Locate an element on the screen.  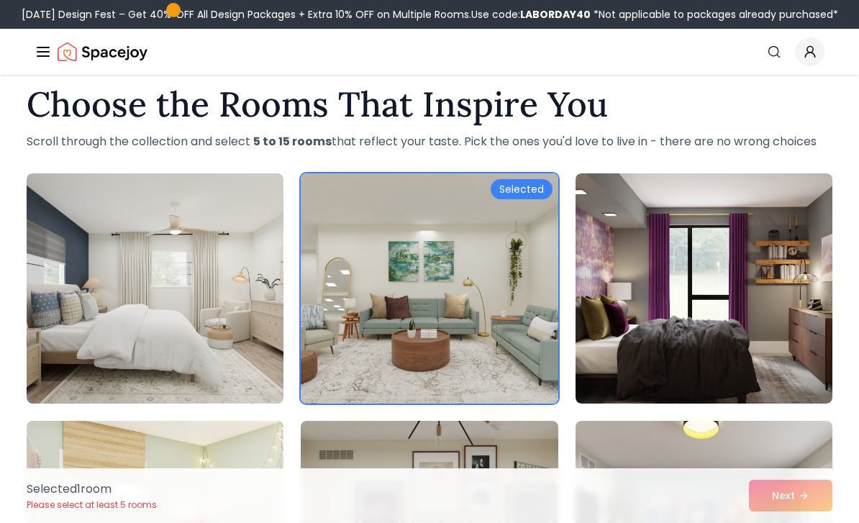
span: Use code: is located at coordinates (531, 14).